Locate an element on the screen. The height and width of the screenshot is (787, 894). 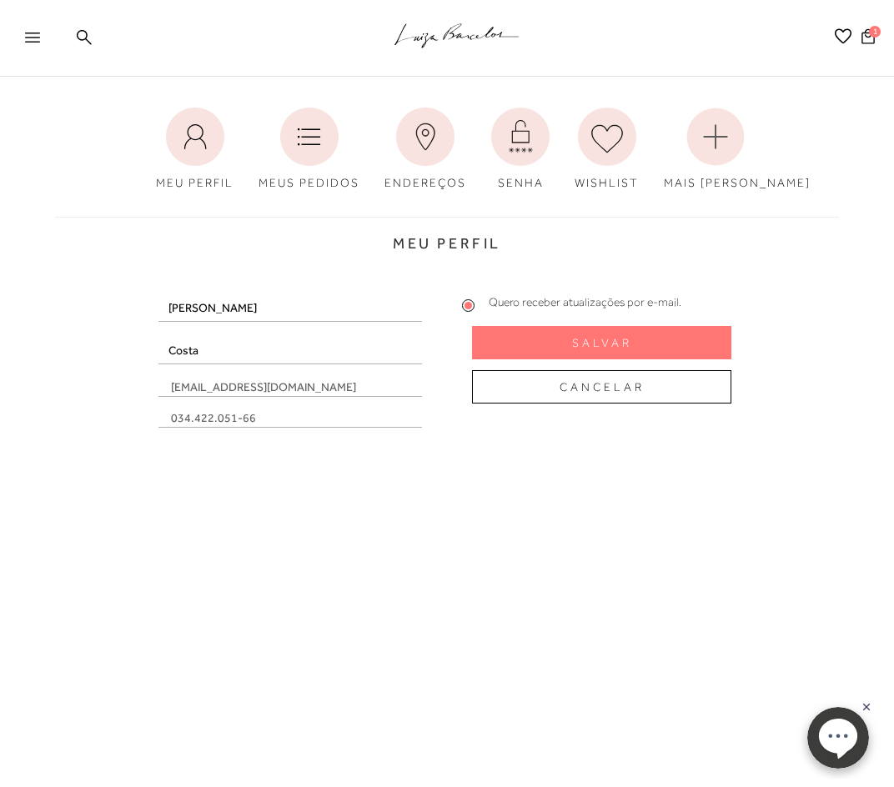
a: ENDEREÇOS is located at coordinates (425, 149).